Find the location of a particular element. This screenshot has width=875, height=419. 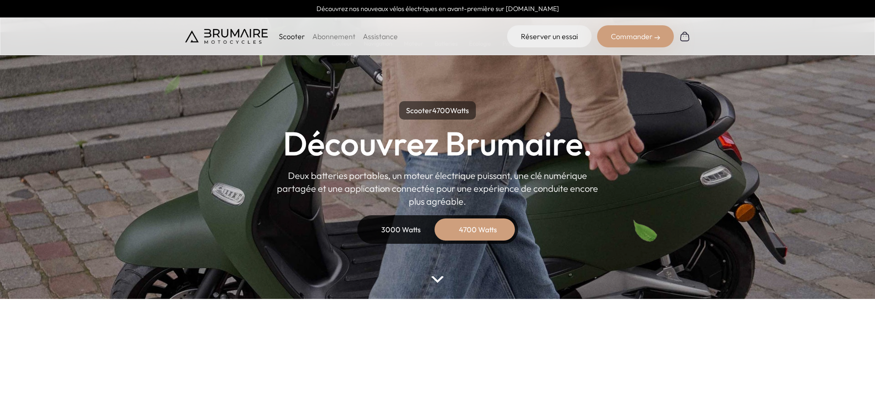

span: 4700 is located at coordinates (441, 110).